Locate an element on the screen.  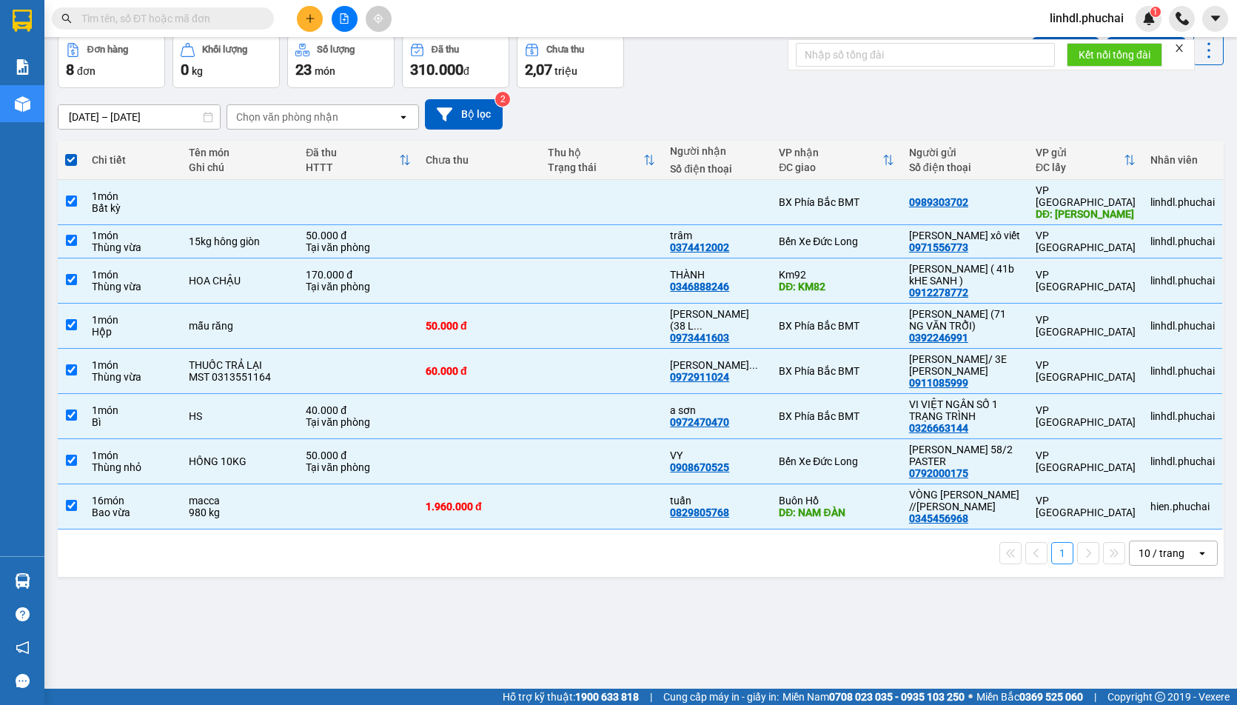
div: 170.000 đ is located at coordinates (358, 275).